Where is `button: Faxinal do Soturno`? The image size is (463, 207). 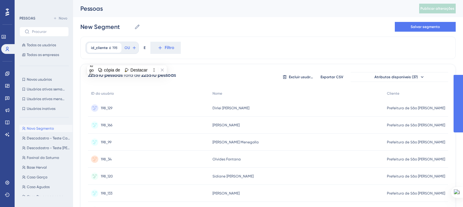 button: Faxinal do Soturno is located at coordinates (46, 158).